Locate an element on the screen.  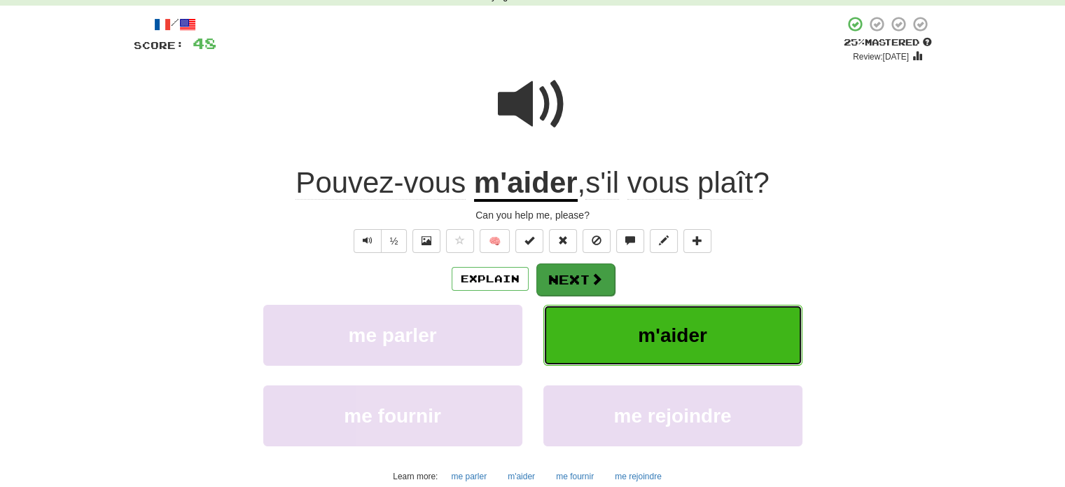
button: Next is located at coordinates (576, 279).